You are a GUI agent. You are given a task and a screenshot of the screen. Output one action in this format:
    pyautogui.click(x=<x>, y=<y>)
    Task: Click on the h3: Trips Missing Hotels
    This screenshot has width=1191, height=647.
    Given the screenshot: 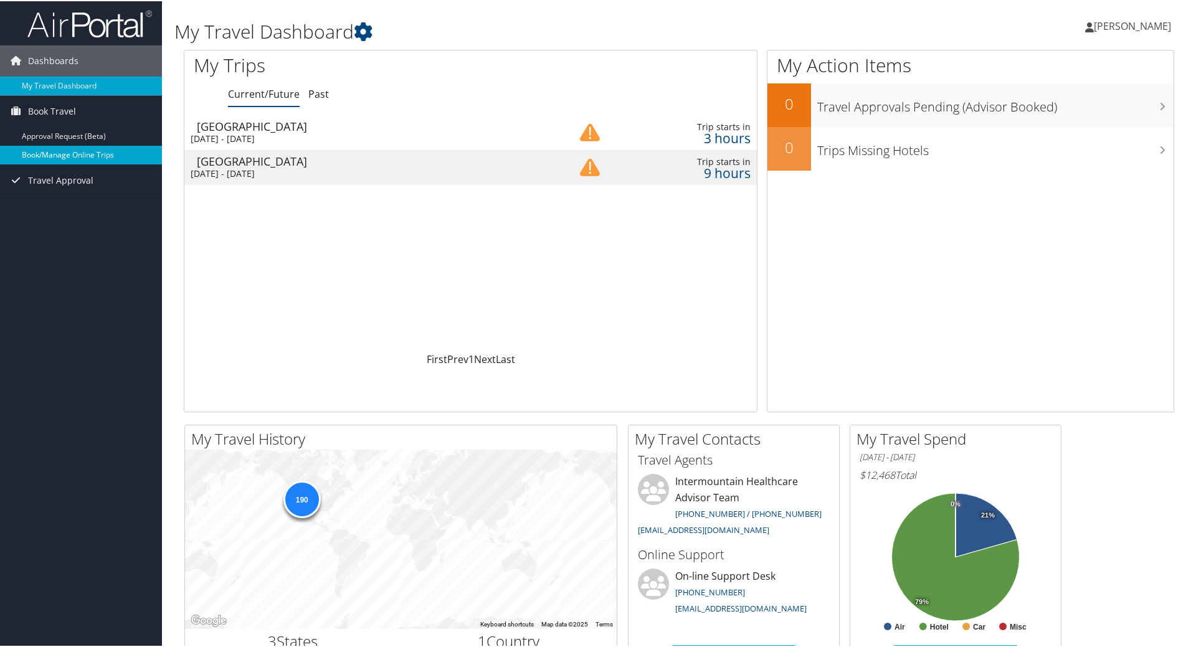 What is the action you would take?
    pyautogui.click(x=995, y=146)
    